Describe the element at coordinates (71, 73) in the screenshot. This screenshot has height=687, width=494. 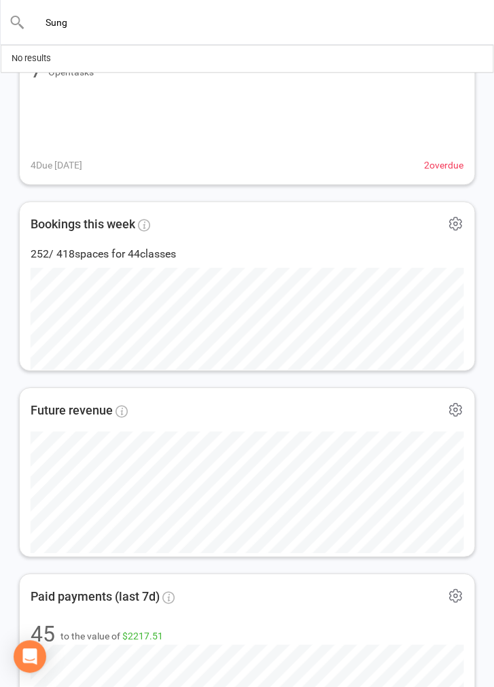
I see `span: Open tasks` at that location.